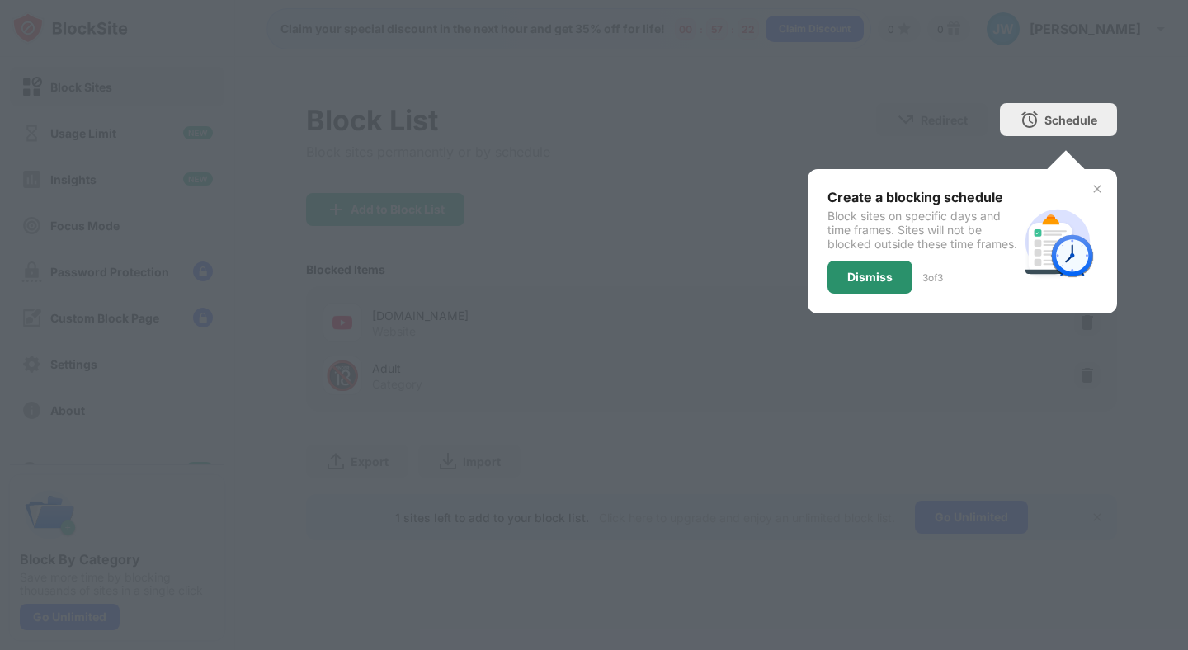 The height and width of the screenshot is (650, 1188). I want to click on div: Schedule, so click(1071, 120).